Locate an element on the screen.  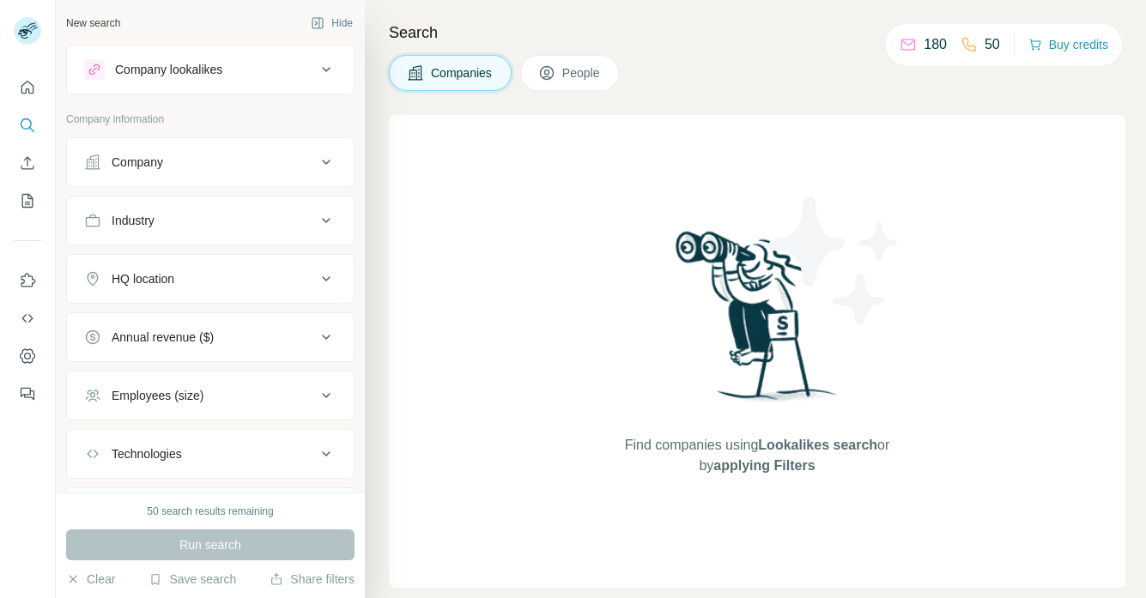
button: Feedback is located at coordinates (27, 394).